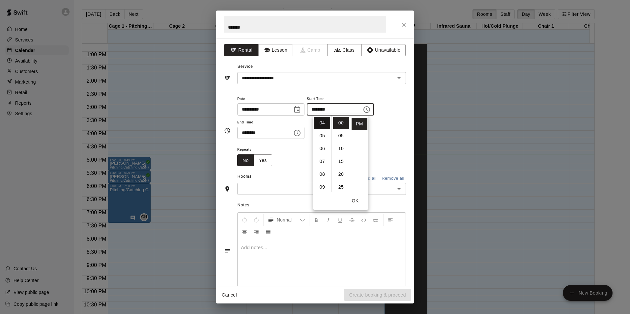 This screenshot has height=314, width=630. I want to click on button: Redo, so click(256, 220).